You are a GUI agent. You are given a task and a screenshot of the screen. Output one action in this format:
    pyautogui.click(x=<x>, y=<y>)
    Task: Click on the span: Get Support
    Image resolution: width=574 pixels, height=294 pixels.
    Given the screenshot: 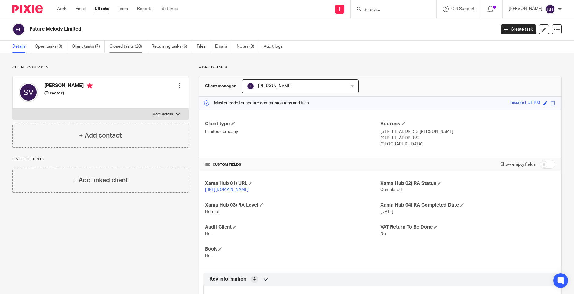 What is the action you would take?
    pyautogui.click(x=463, y=9)
    